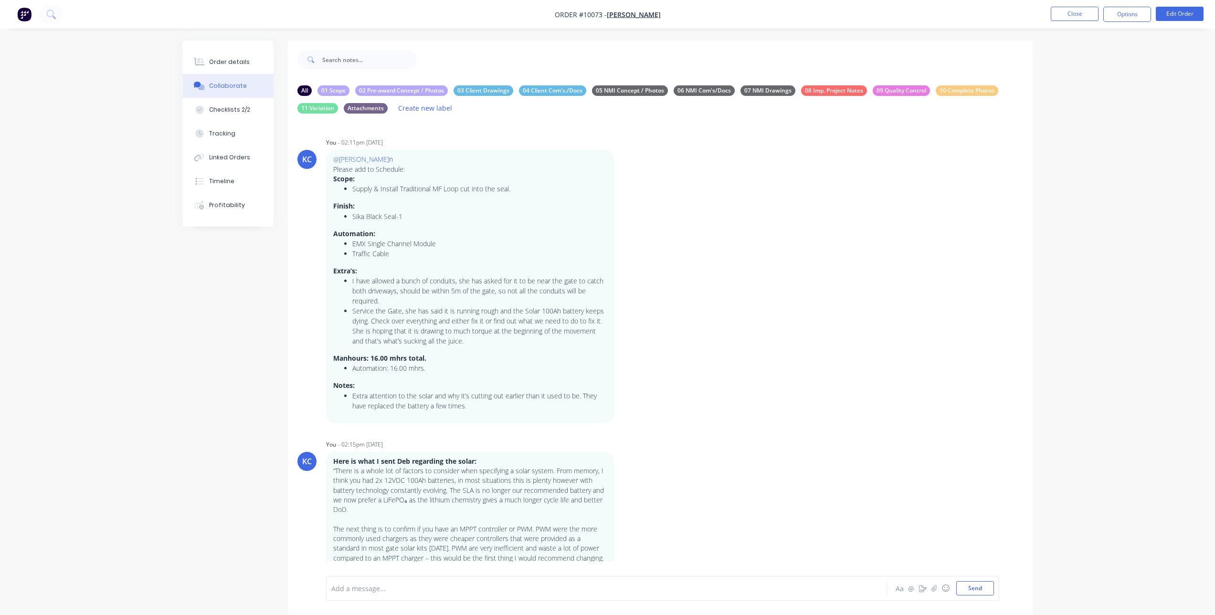 This screenshot has height=615, width=1215. Describe the element at coordinates (967, 91) in the screenshot. I see `div: 10 Complete Photos` at that location.